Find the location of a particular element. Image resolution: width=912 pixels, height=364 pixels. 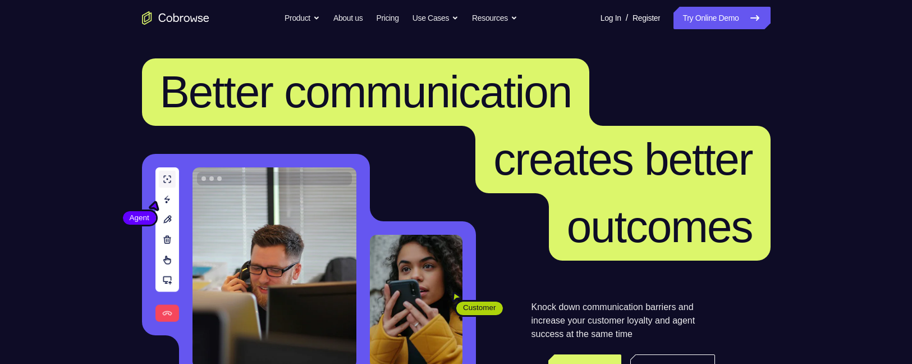

button: Product is located at coordinates (302, 18).